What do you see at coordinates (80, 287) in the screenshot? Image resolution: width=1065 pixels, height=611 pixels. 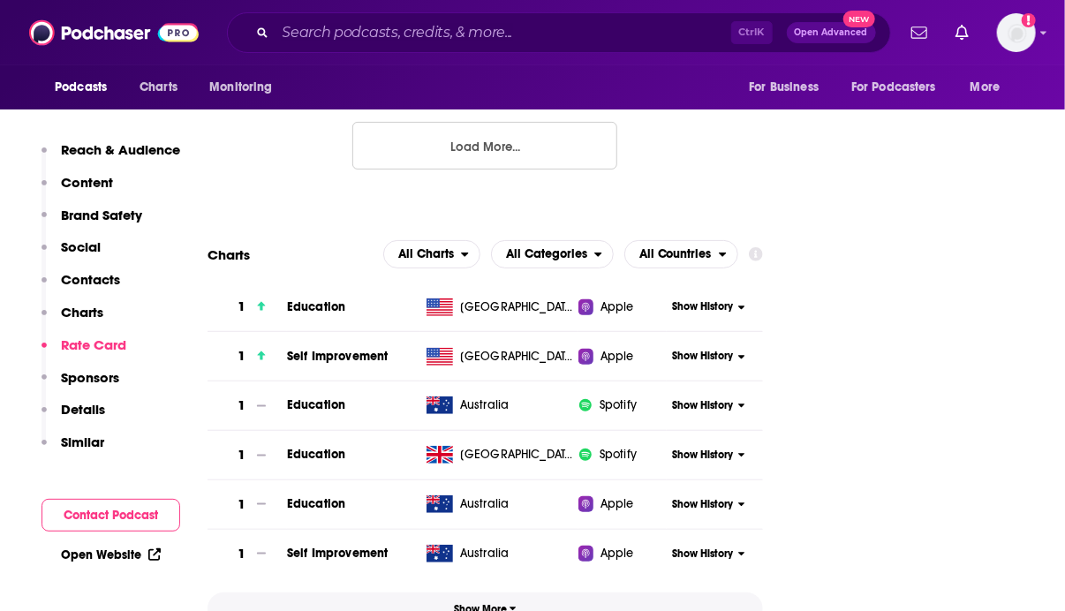 I see `button: Contacts` at bounding box center [80, 287].